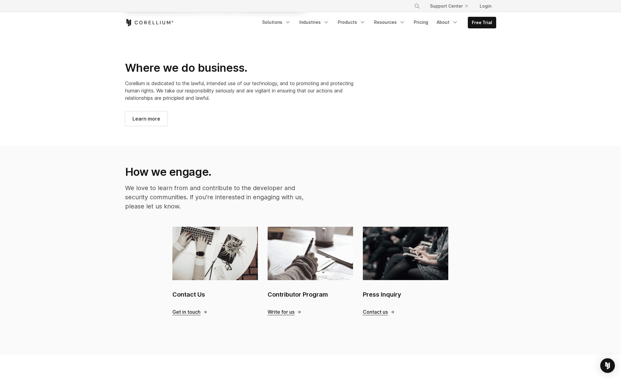  I want to click on a: Solutions, so click(276, 22).